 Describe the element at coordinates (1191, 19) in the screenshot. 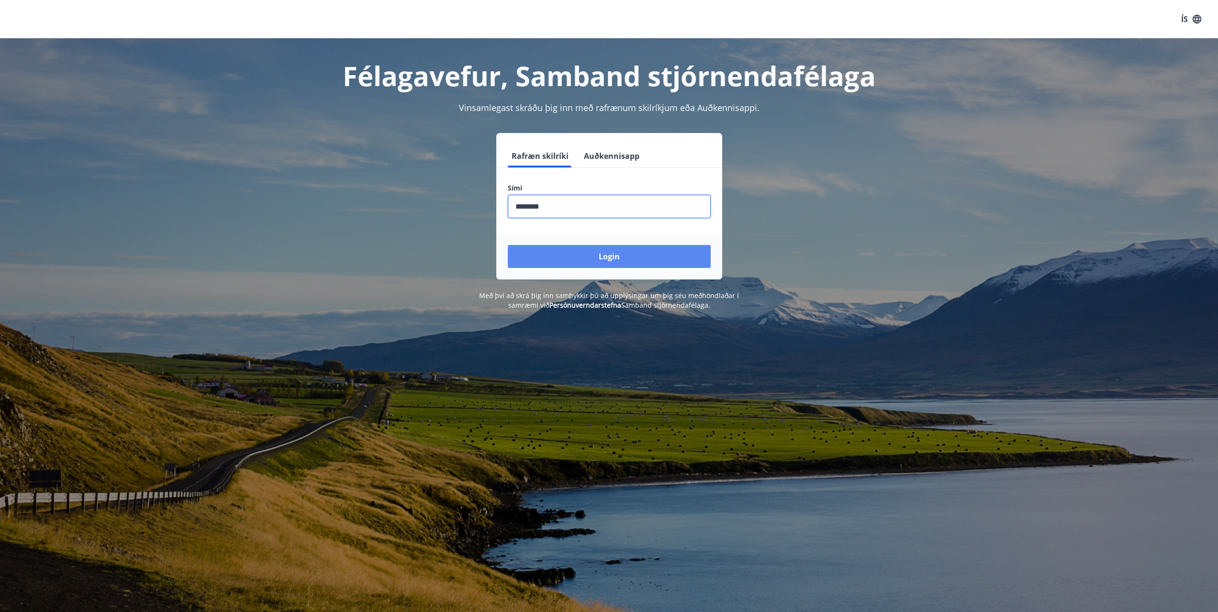

I see `button: ÍS` at that location.